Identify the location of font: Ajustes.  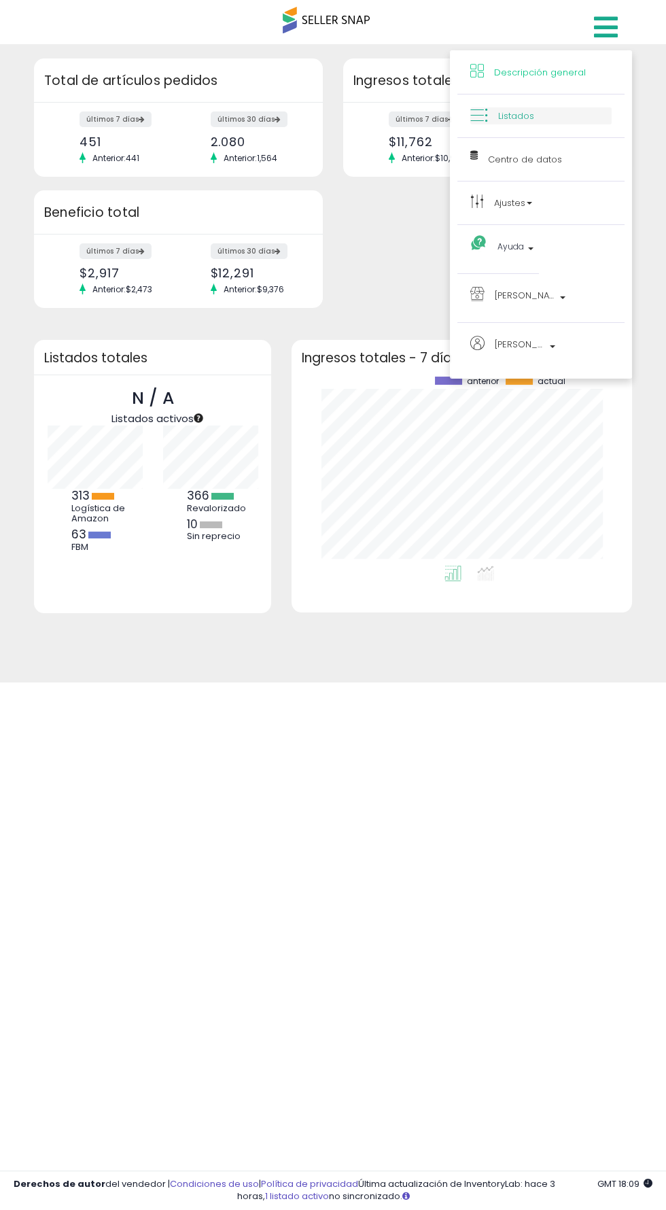
(510, 203).